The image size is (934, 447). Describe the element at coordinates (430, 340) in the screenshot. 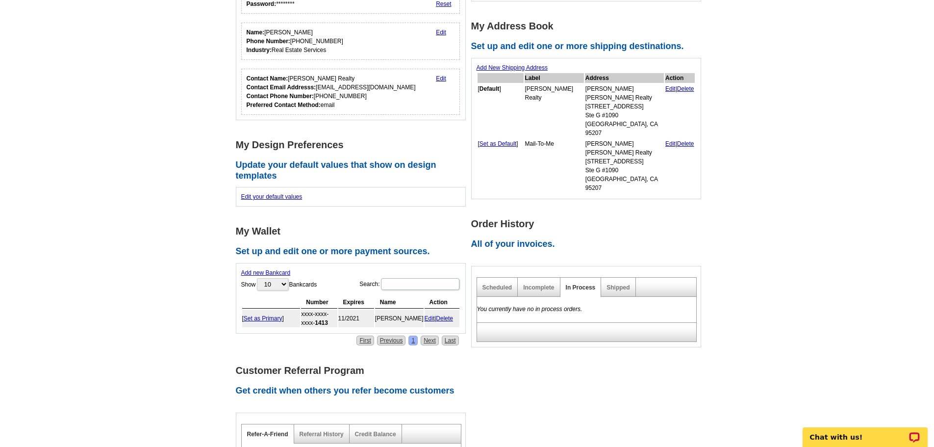

I see `a: Next` at that location.